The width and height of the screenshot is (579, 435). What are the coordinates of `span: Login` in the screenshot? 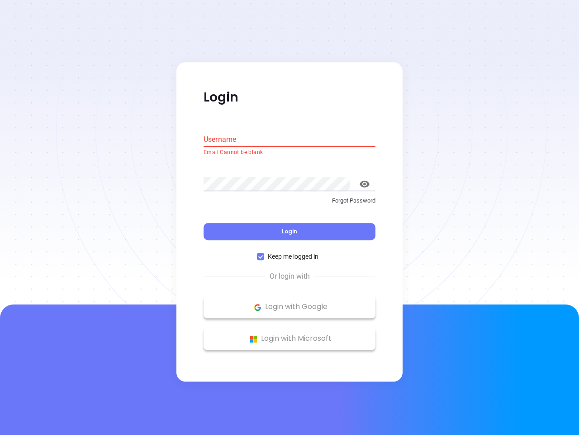 It's located at (290, 231).